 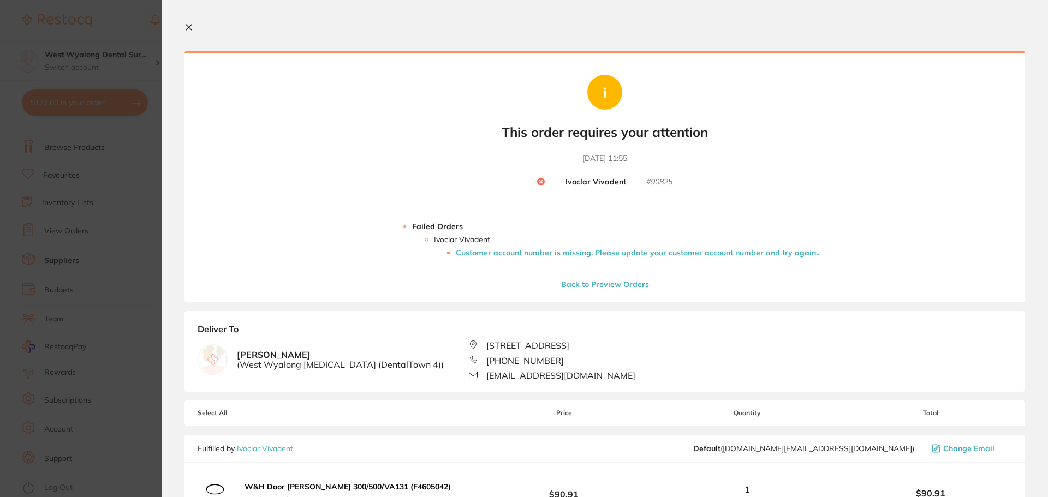 What do you see at coordinates (252, 413) in the screenshot?
I see `span: Select All` at bounding box center [252, 413].